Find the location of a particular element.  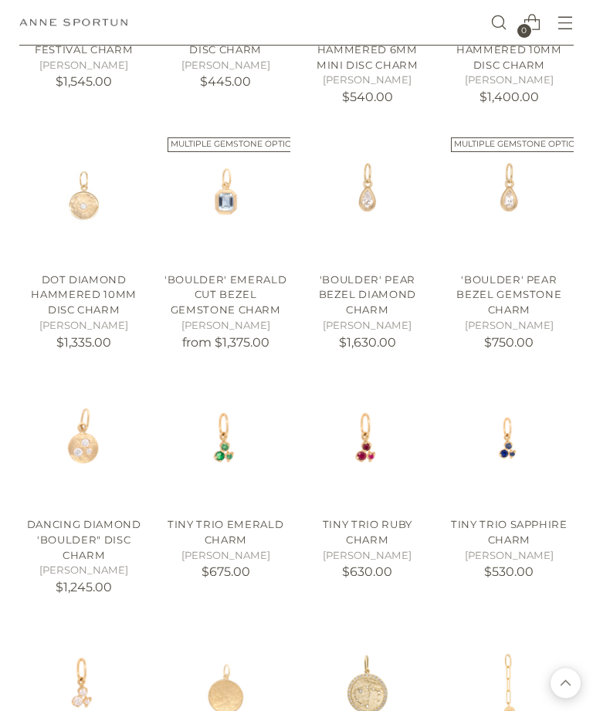

span: $750.00 is located at coordinates (509, 343).